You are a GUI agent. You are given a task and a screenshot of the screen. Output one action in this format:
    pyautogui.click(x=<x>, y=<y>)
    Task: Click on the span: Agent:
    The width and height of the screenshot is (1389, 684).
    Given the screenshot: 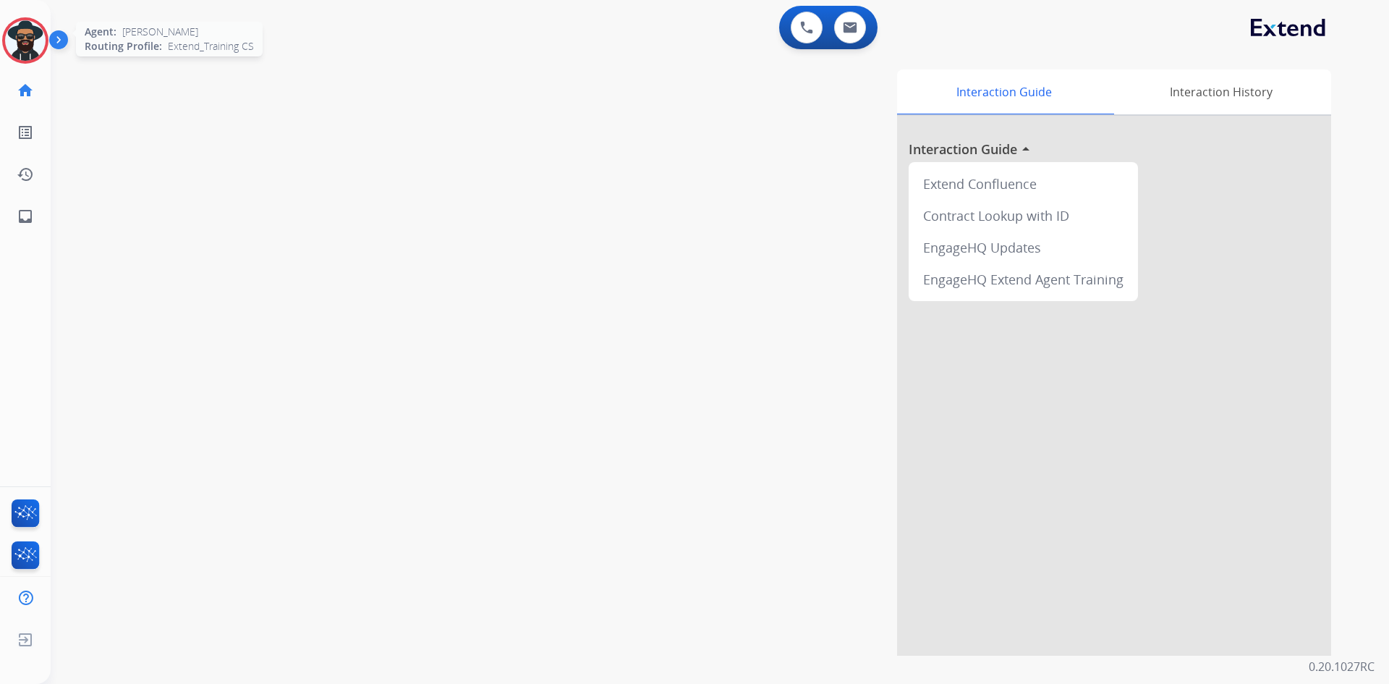 What is the action you would take?
    pyautogui.click(x=101, y=32)
    